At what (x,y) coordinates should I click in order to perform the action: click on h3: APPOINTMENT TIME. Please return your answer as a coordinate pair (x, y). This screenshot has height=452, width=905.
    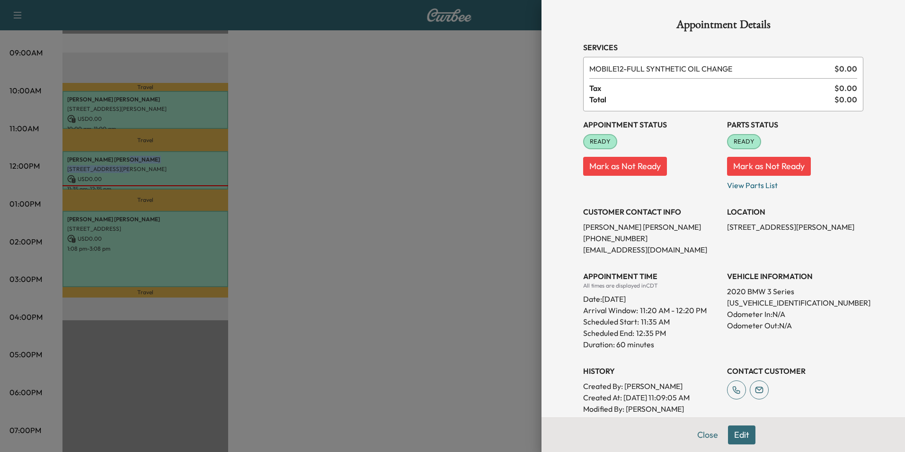
    Looking at the image, I should click on (651, 276).